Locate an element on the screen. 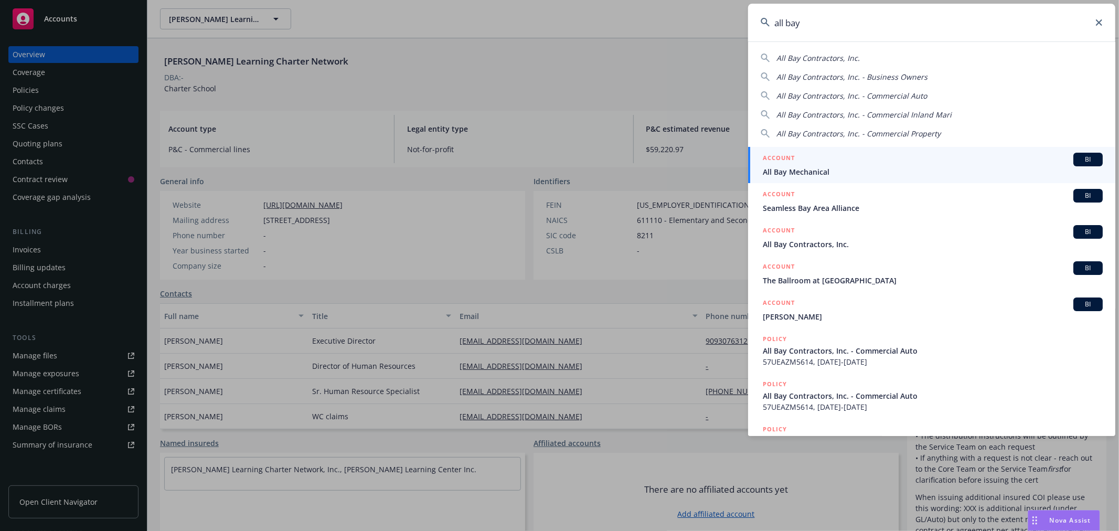  input: Search... is located at coordinates (932, 23).